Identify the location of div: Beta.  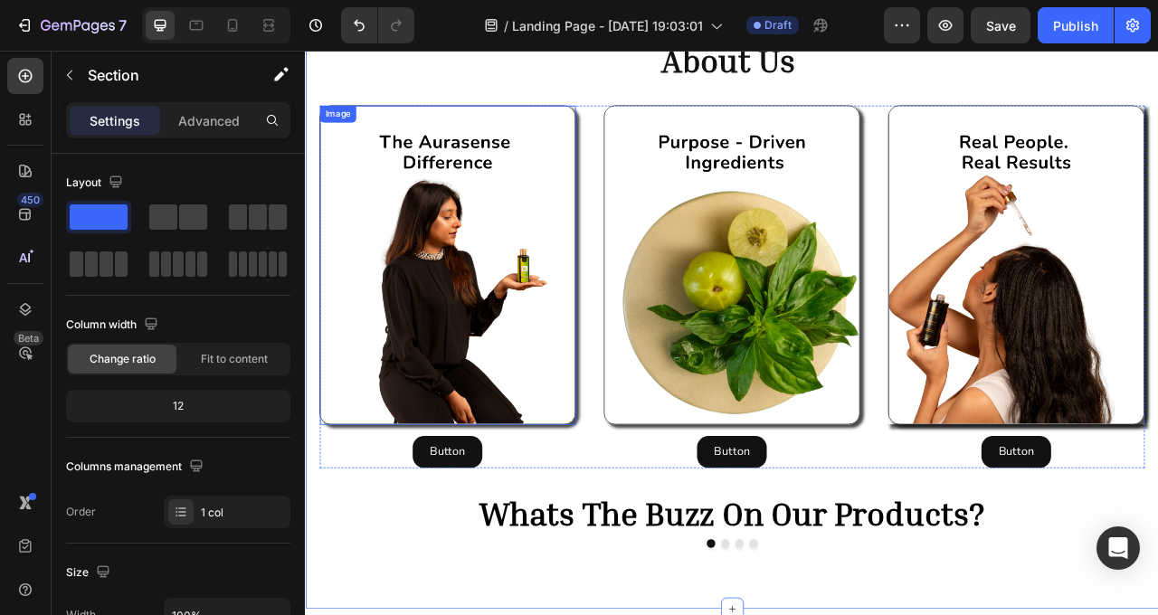
(28, 338).